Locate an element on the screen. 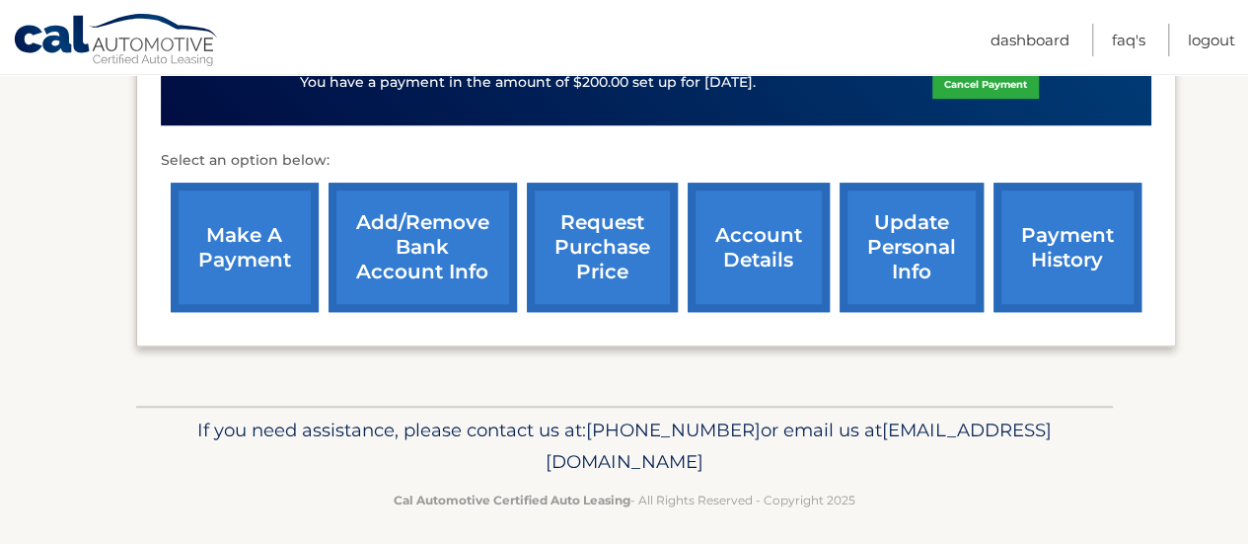  strong: Cal Automotive Certified Auto Leasing is located at coordinates (512, 499).